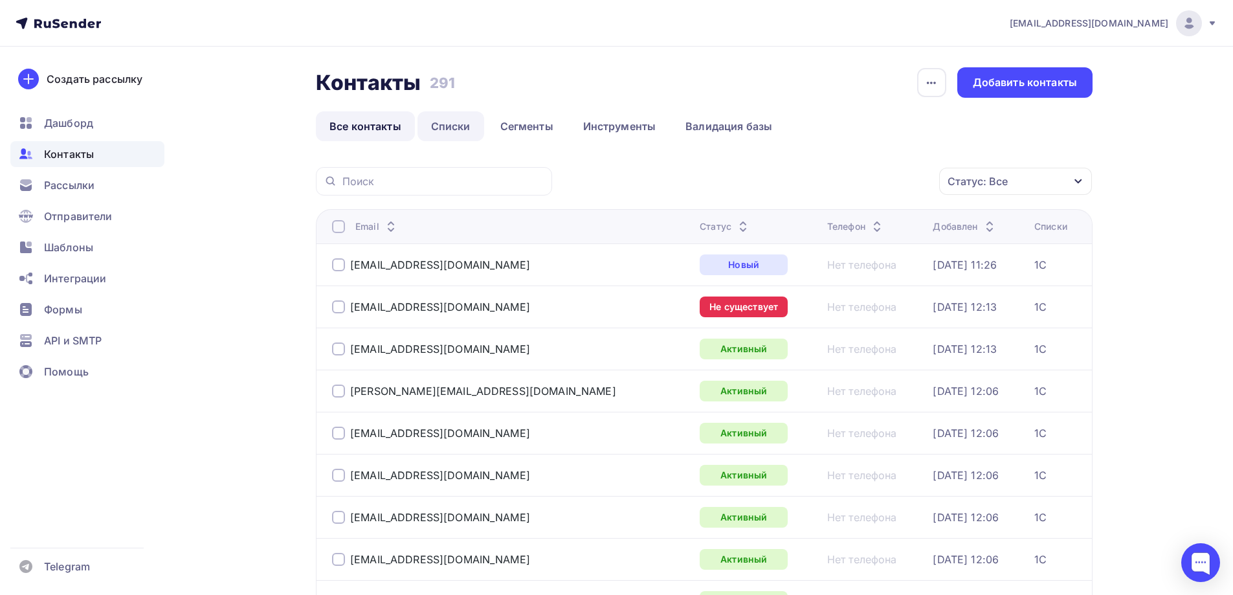 This screenshot has width=1233, height=595. What do you see at coordinates (744, 307) in the screenshot?
I see `a: Не существует` at bounding box center [744, 307].